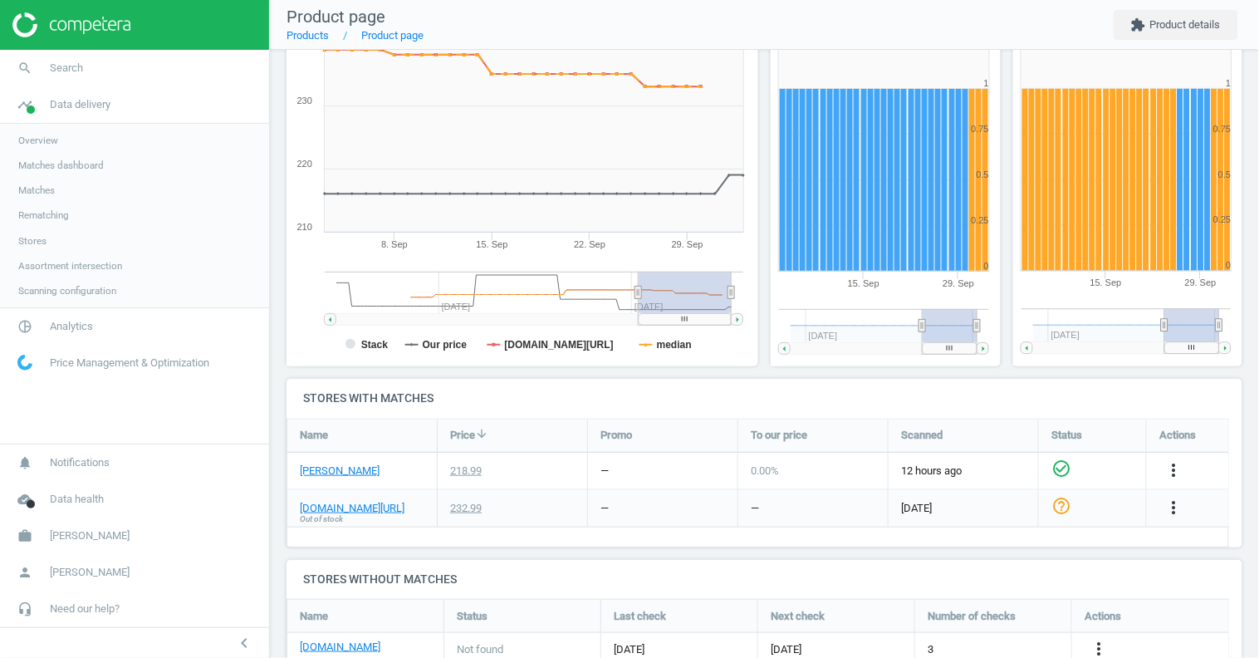 The image size is (1259, 658). I want to click on h4: Stores without matches, so click(764, 579).